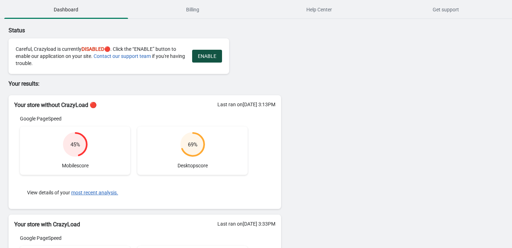  Describe the element at coordinates (66, 10) in the screenshot. I see `button: Dashboard` at that location.